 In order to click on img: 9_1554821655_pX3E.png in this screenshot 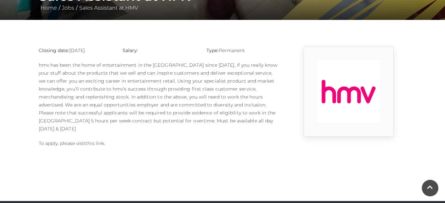, I will do `click(349, 92)`.